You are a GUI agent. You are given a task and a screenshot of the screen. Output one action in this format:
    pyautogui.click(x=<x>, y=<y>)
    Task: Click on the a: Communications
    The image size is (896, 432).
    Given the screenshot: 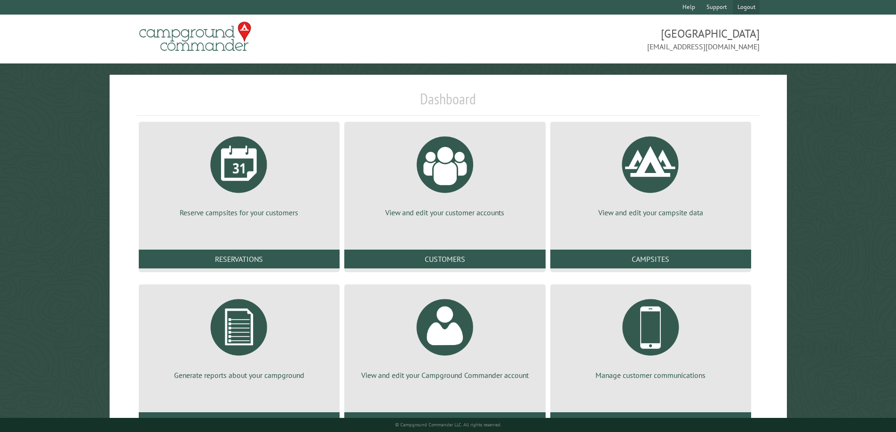 What is the action you would take?
    pyautogui.click(x=651, y=422)
    